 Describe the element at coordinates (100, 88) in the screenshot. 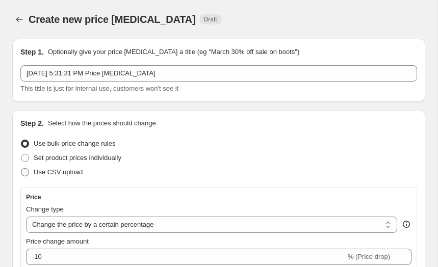

I see `span: This title is just for internal use, customers won't see it` at that location.